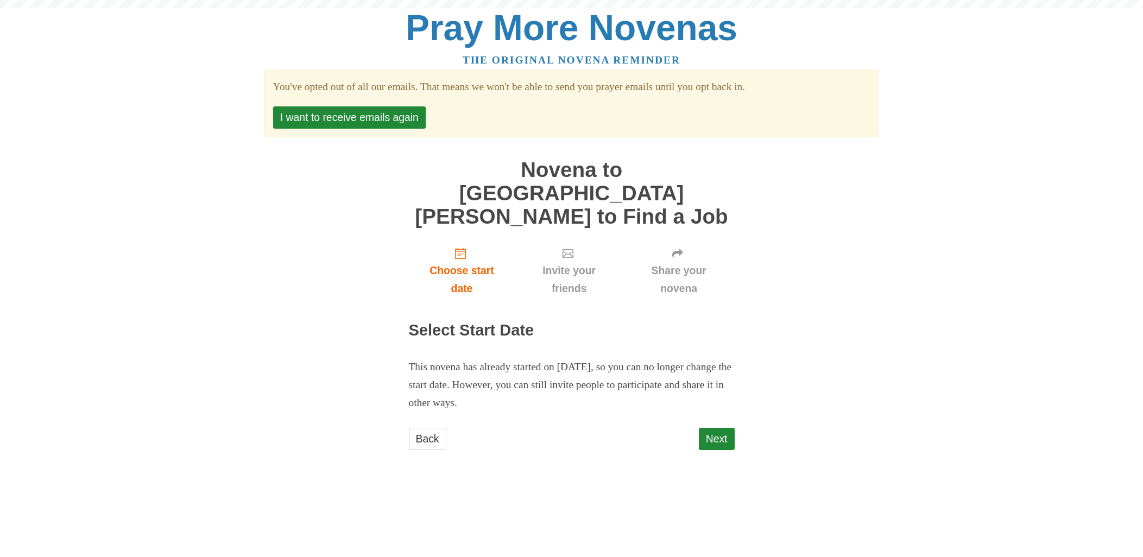 Image resolution: width=1143 pixels, height=557 pixels. What do you see at coordinates (571, 60) in the screenshot?
I see `a: The original novena reminder` at bounding box center [571, 60].